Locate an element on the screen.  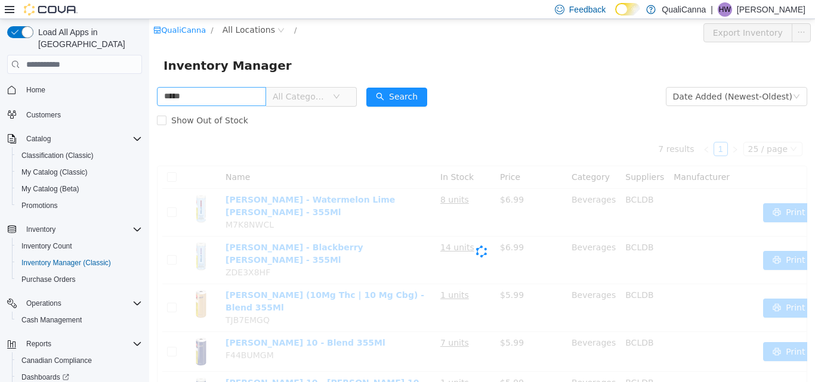
button: Inventory Manager (Classic) is located at coordinates (79, 263).